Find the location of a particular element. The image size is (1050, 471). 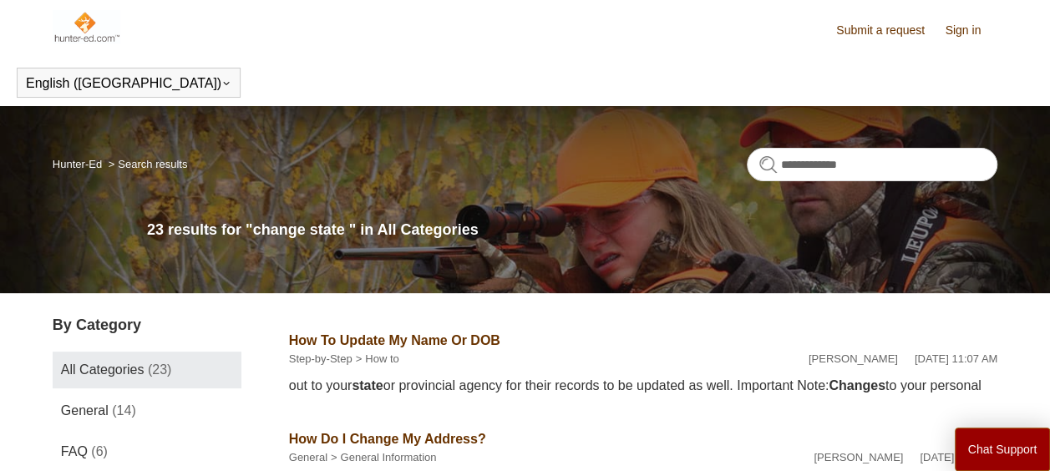

em: state is located at coordinates (367, 385).